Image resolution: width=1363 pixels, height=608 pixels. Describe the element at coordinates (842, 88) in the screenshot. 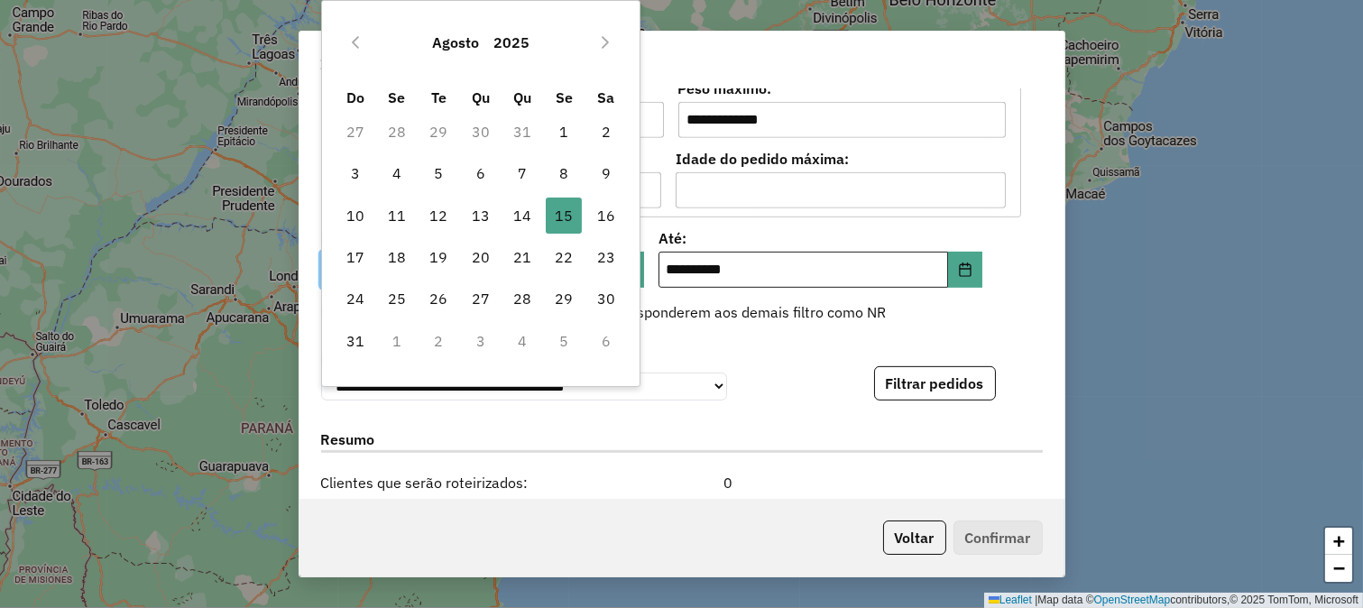

I see `label: Peso máximo:` at that location.